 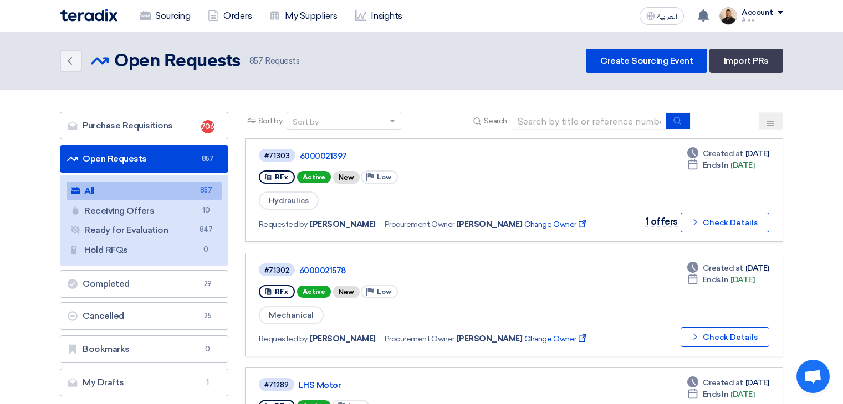 What do you see at coordinates (270, 121) in the screenshot?
I see `span: Sort by` at bounding box center [270, 121].